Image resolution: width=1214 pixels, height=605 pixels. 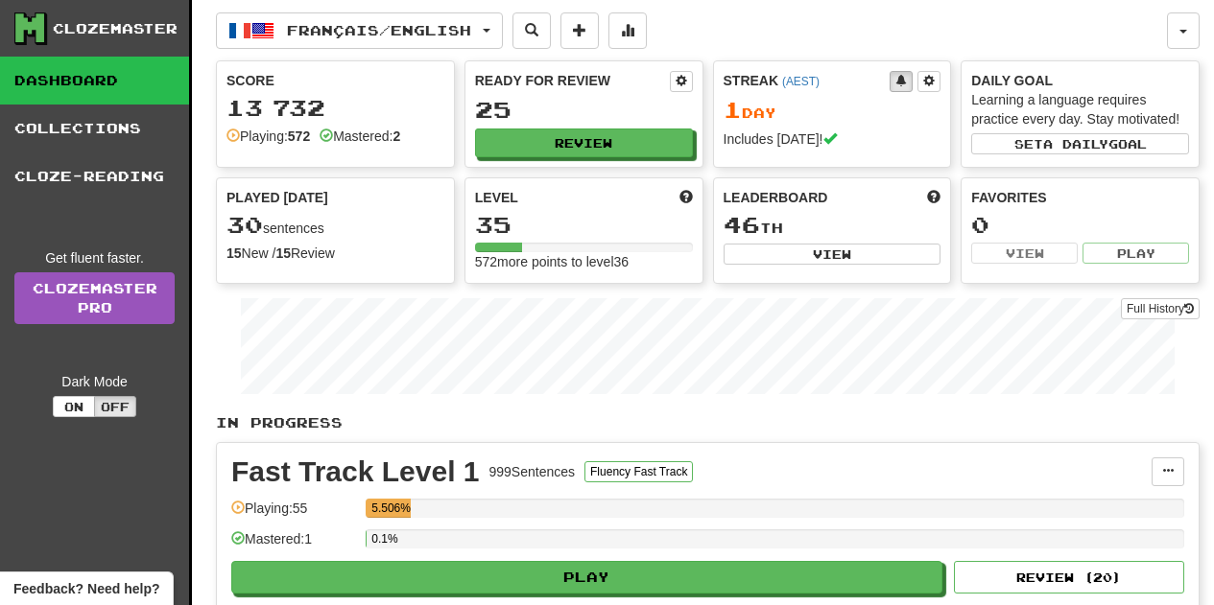 I want to click on span: Level, so click(x=496, y=198).